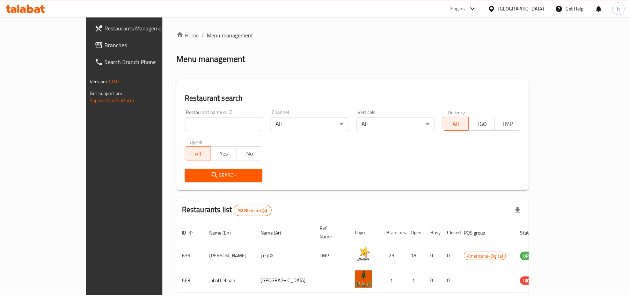  I want to click on button: TMP, so click(507, 124).